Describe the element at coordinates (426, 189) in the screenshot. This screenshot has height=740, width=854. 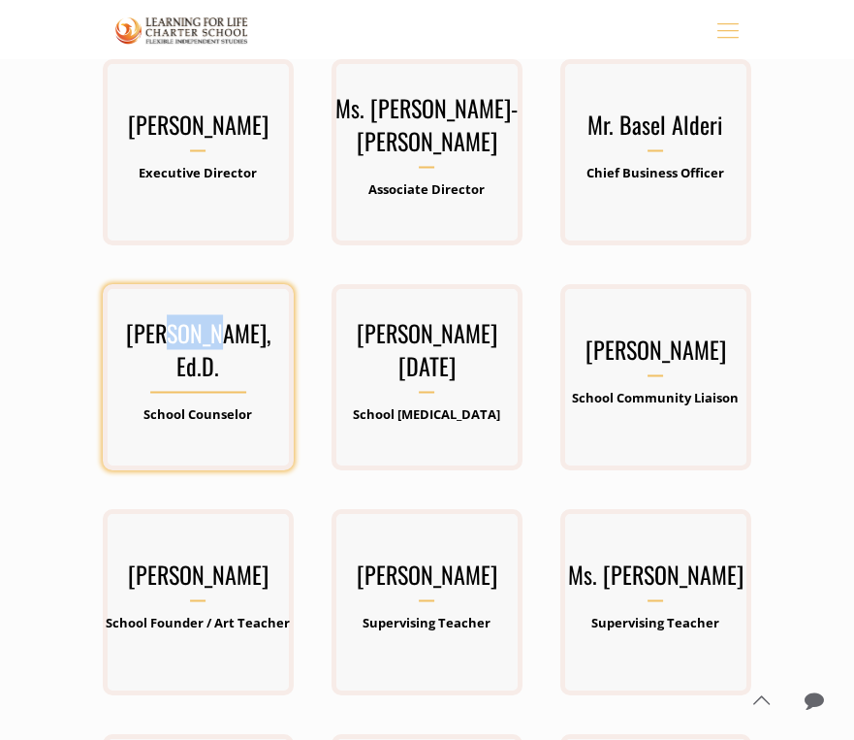
I see `b: Associate Director` at that location.